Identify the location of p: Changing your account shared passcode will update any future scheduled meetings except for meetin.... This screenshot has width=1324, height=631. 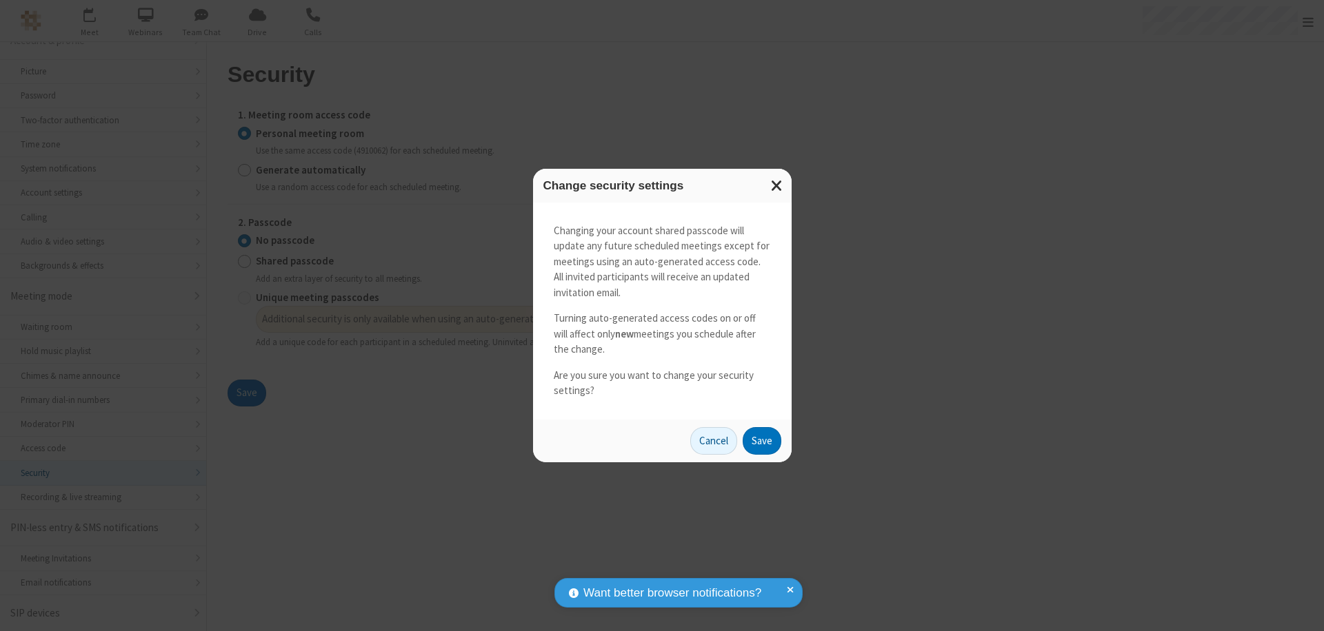
(662, 262).